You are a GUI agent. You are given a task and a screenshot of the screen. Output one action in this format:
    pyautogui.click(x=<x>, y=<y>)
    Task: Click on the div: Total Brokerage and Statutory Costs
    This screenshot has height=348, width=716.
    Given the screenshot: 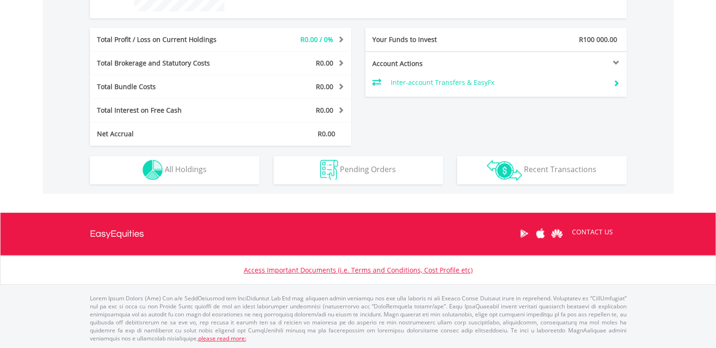 What is the action you would take?
    pyautogui.click(x=166, y=63)
    